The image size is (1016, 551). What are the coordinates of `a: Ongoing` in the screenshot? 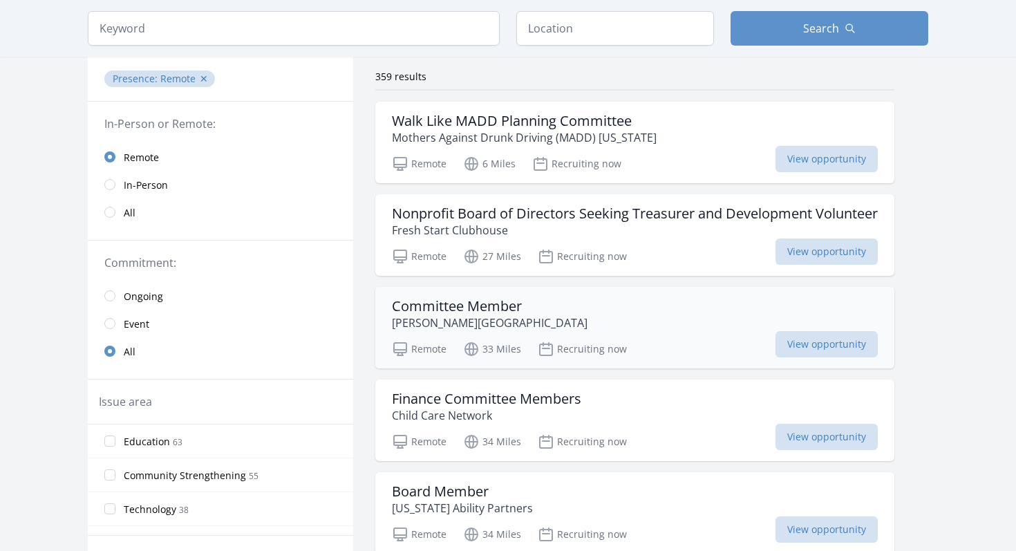 It's located at (220, 296).